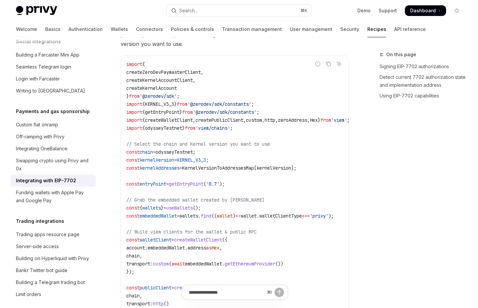 The width and height of the screenshot is (478, 308). I want to click on span: '@zerodev/sdk', so click(158, 96).